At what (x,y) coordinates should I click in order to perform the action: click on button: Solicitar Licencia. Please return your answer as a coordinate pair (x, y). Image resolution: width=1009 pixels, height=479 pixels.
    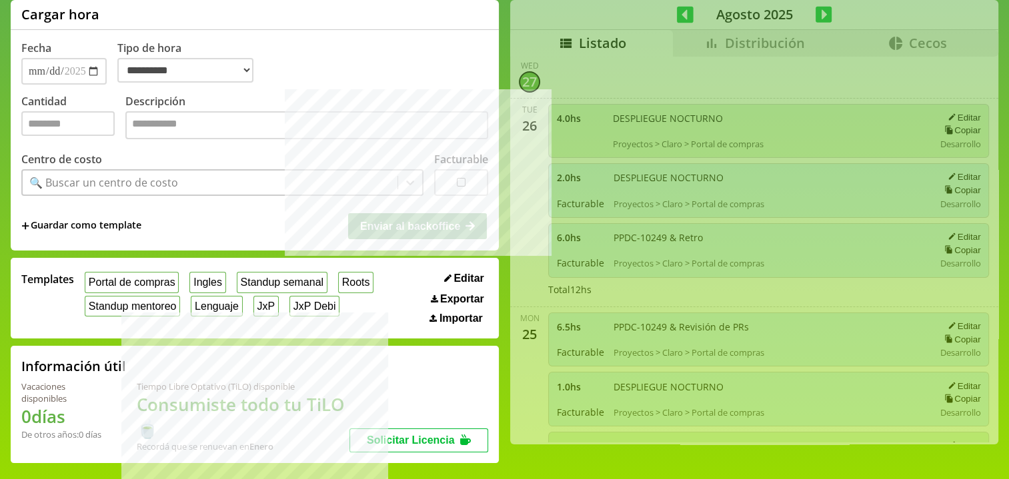
    Looking at the image, I should click on (419, 441).